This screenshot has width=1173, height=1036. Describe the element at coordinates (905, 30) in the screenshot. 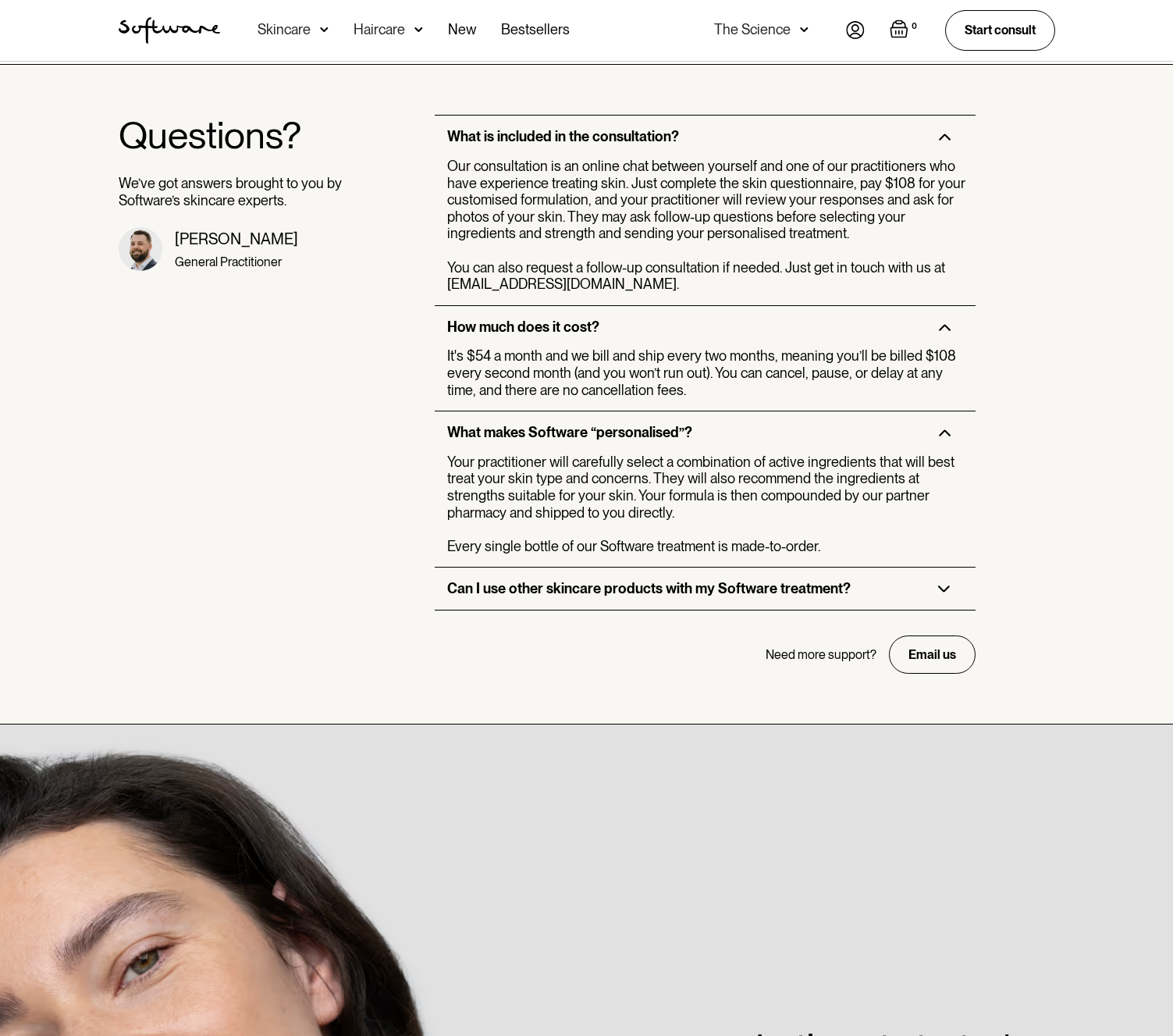

I see `a: Open empty cart` at that location.